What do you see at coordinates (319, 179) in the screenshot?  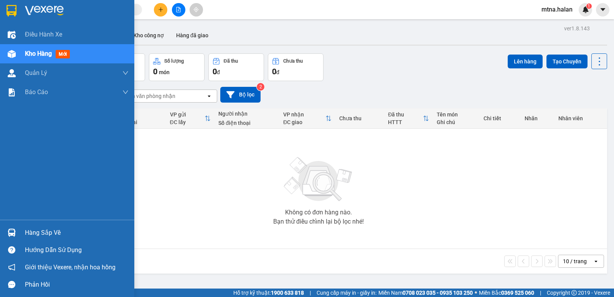 I see `img: svg+xml;base64,PHN2ZyBjbGFzcz0ibGlzdC1wbHVnX19zdmciIHhtbG5zPSJodHRwOi8vd3d3LnczLm9yZy8yMDAwL3N2Zy...` at bounding box center [319, 179].